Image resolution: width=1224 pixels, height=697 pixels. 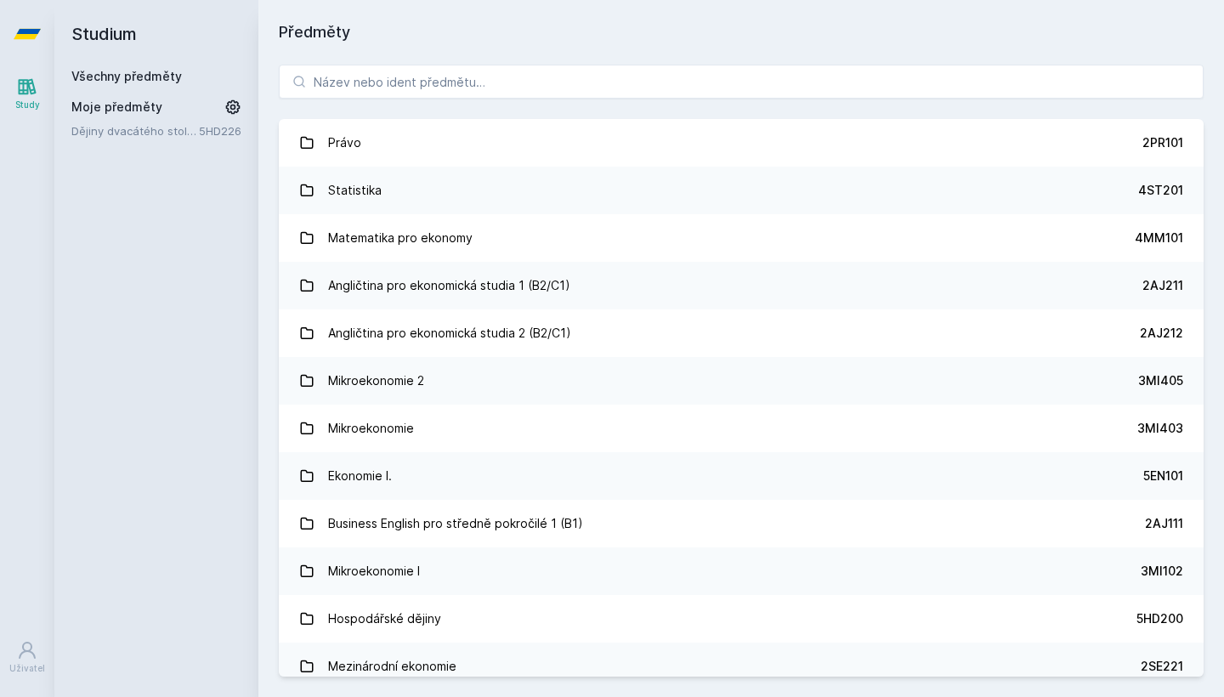 I want to click on div: 2PR101, so click(x=1162, y=143).